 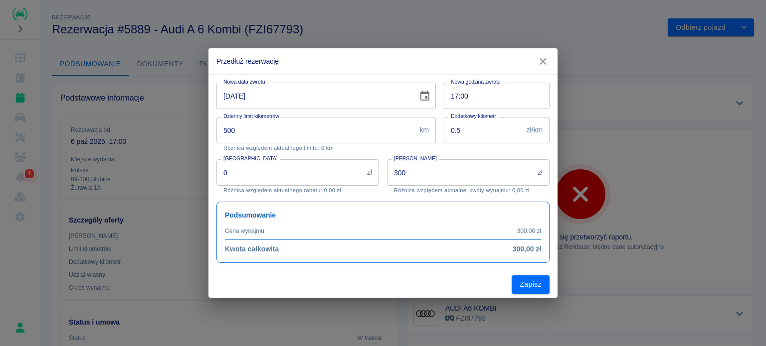 I want to click on p: Cena wynajmu, so click(x=244, y=231).